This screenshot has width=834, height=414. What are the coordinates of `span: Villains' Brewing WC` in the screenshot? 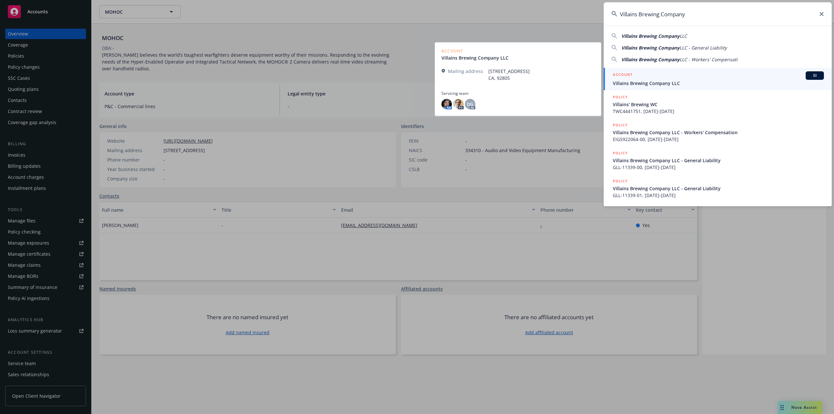 It's located at (719, 104).